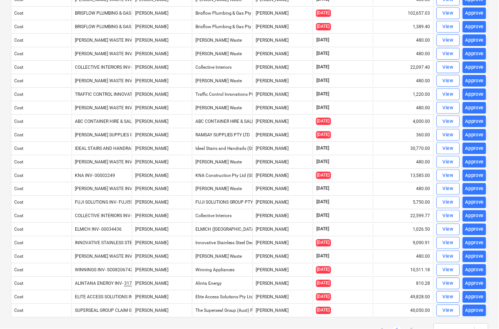  I want to click on div: ABC CONTAINER HIRE & SALES PTY LTD, so click(222, 121).